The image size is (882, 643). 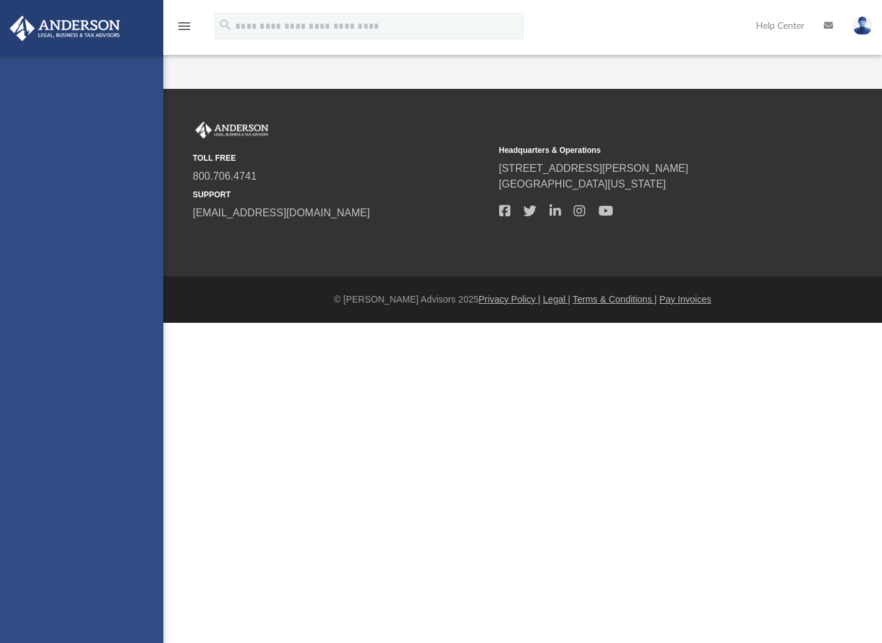 I want to click on a: 800.706.4741, so click(x=225, y=176).